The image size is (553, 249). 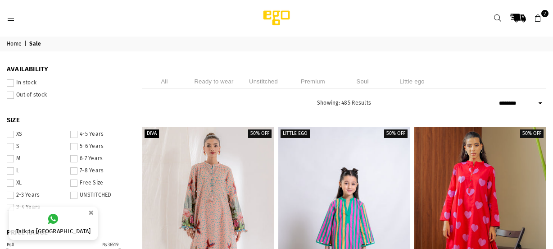 I want to click on li: Unstitched, so click(x=264, y=81).